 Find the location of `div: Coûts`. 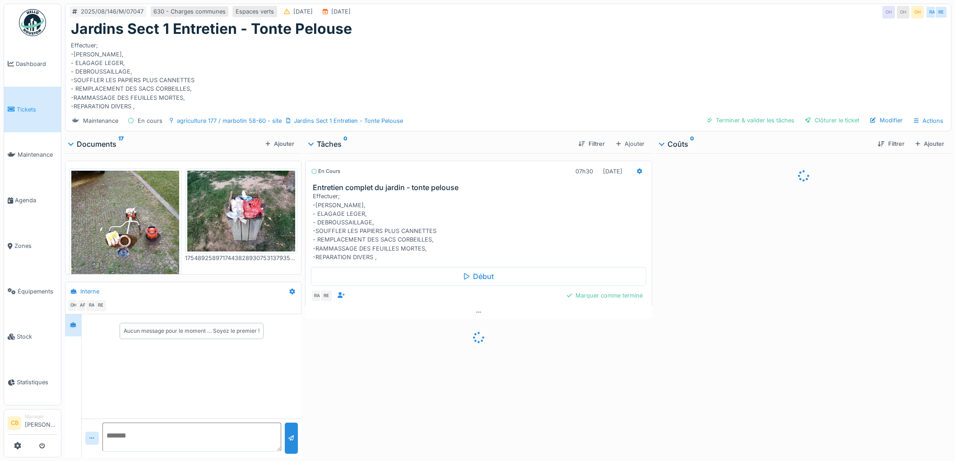

div: Coûts is located at coordinates (765, 144).